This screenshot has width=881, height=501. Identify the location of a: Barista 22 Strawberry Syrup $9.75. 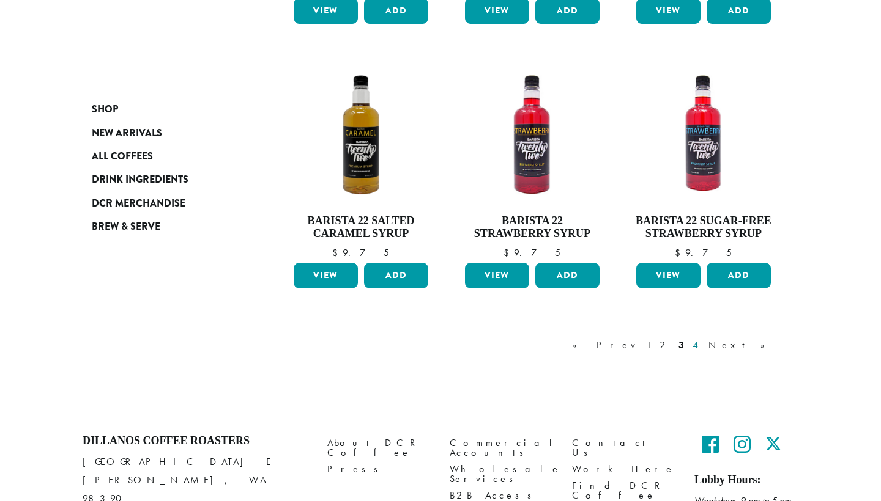
(532, 161).